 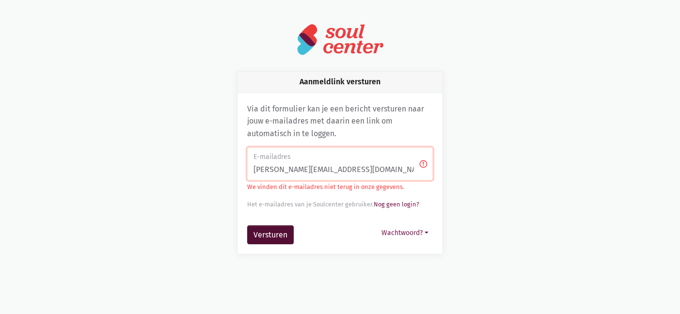 What do you see at coordinates (340, 204) in the screenshot?
I see `div: Het e-mailadres van je Soulcenter gebruiker.` at bounding box center [340, 204].